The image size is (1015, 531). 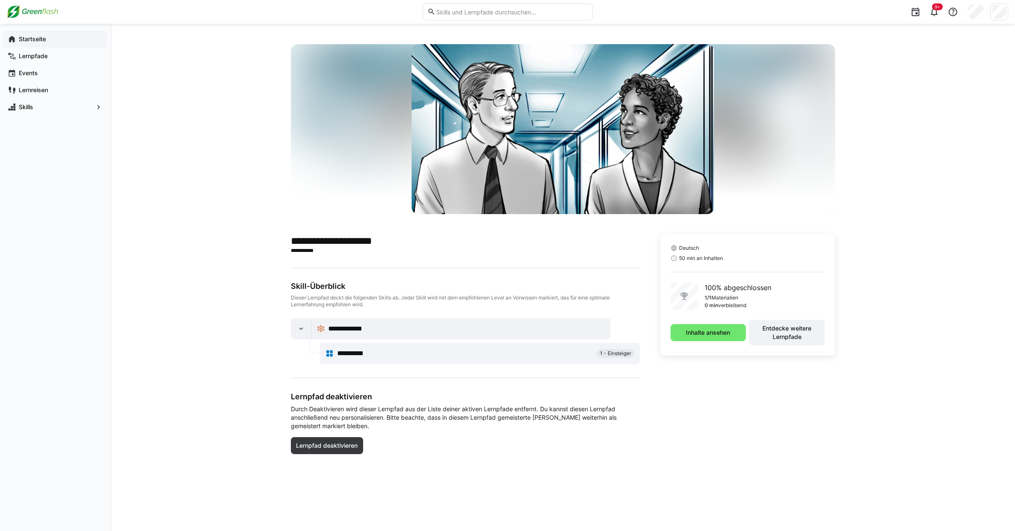 What do you see at coordinates (465, 286) in the screenshot?
I see `div: Skill-Überblick` at bounding box center [465, 286].